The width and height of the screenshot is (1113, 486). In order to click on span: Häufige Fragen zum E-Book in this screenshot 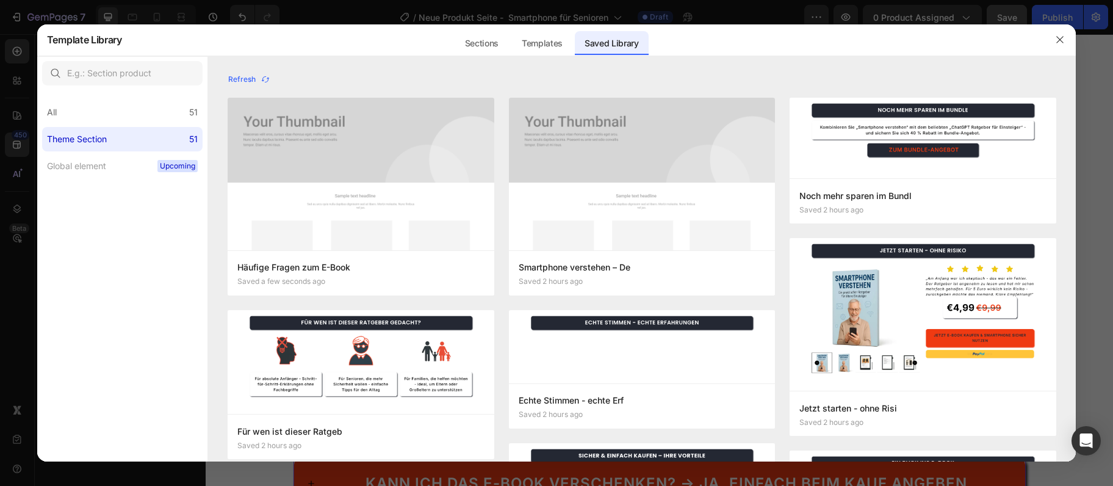, I will do `click(454, 150)`.